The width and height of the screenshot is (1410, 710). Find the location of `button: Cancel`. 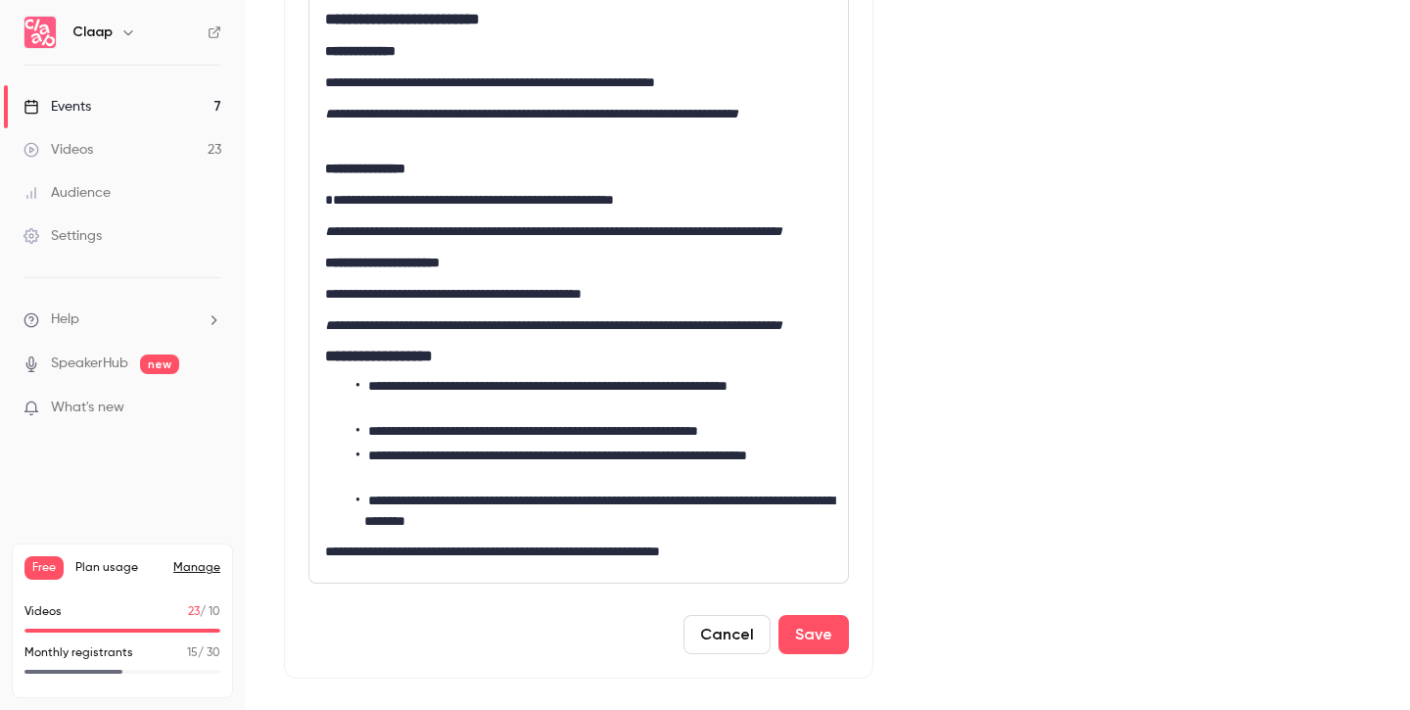

button: Cancel is located at coordinates (727, 635).